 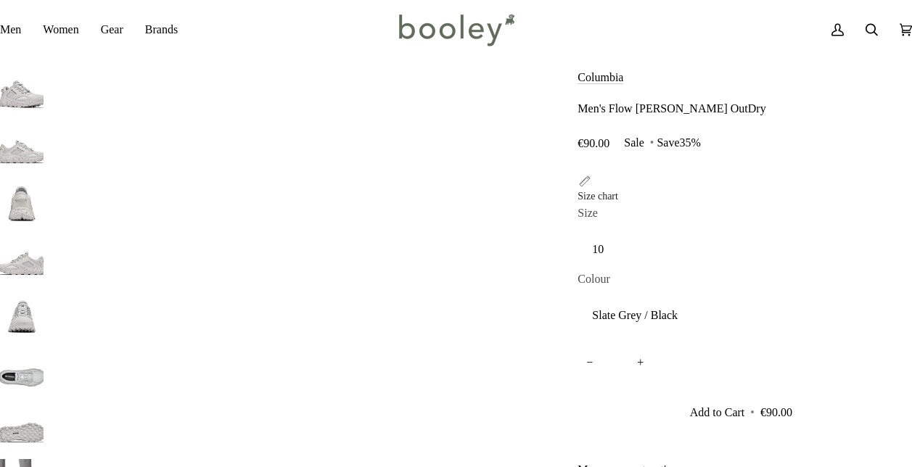 What do you see at coordinates (741, 250) in the screenshot?
I see `button: 10` at bounding box center [741, 250].